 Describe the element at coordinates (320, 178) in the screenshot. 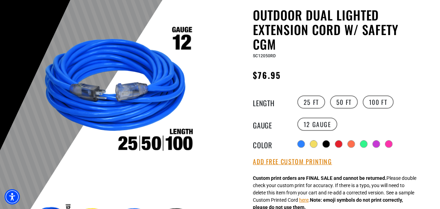

I see `strong: Custom print orders are FINAL SALE and cannot be returned.` at that location.